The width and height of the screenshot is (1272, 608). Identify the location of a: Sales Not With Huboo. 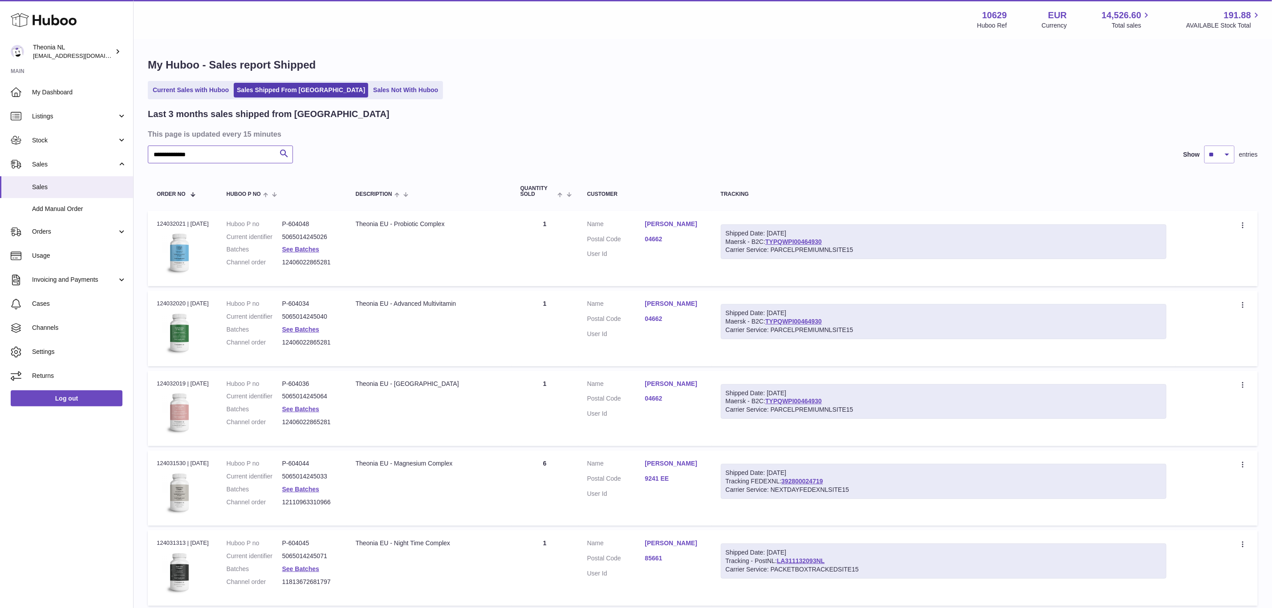
(406, 90).